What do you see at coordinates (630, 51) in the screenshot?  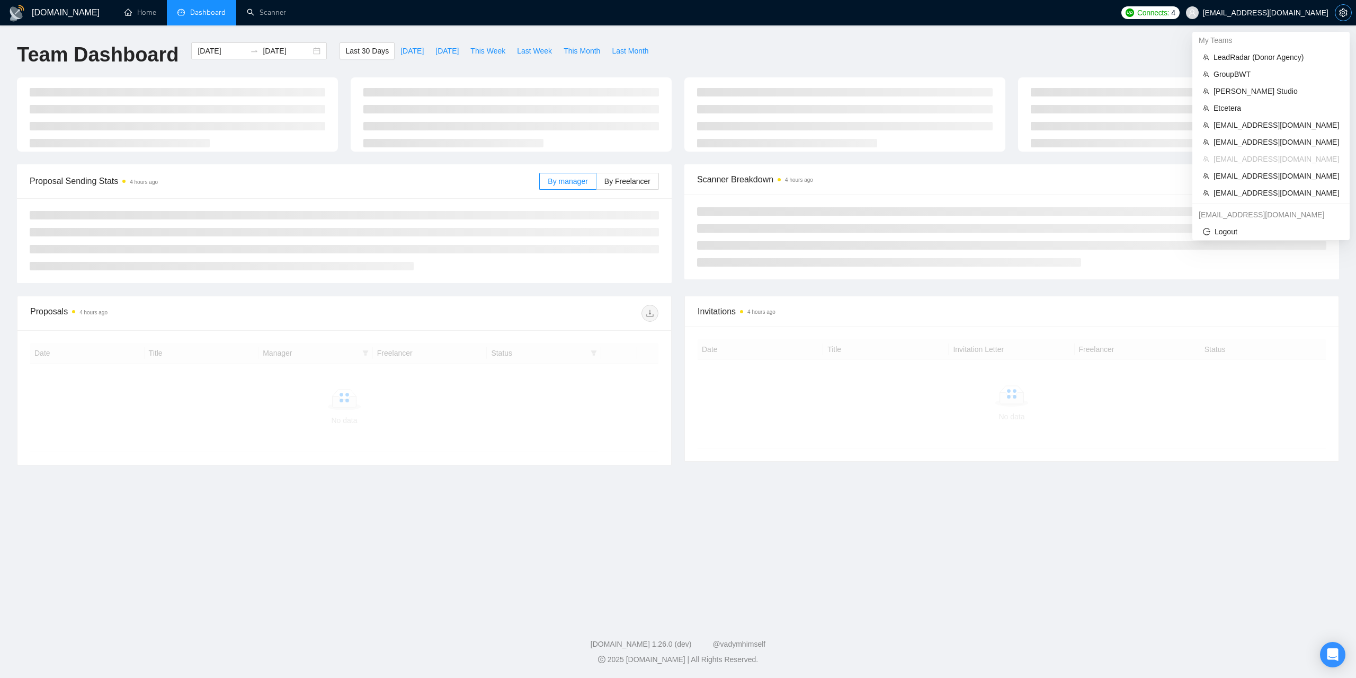 I see `button: Last Month` at bounding box center [630, 51].